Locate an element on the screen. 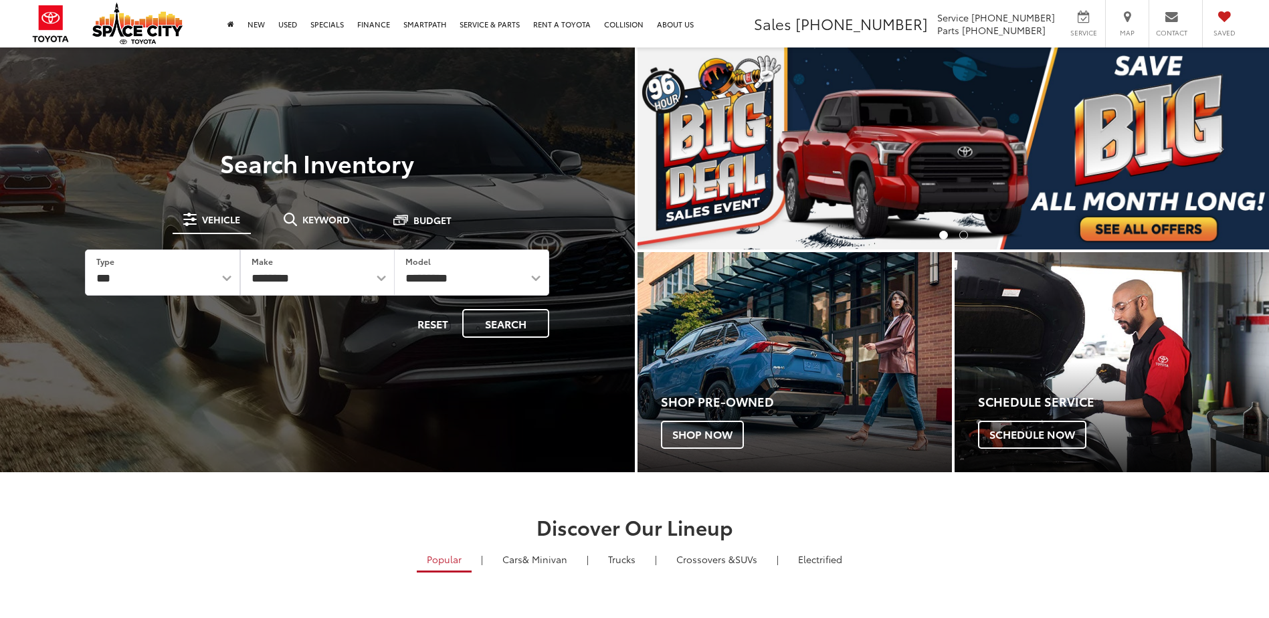 The height and width of the screenshot is (618, 1269). a: Trucks is located at coordinates (622, 559).